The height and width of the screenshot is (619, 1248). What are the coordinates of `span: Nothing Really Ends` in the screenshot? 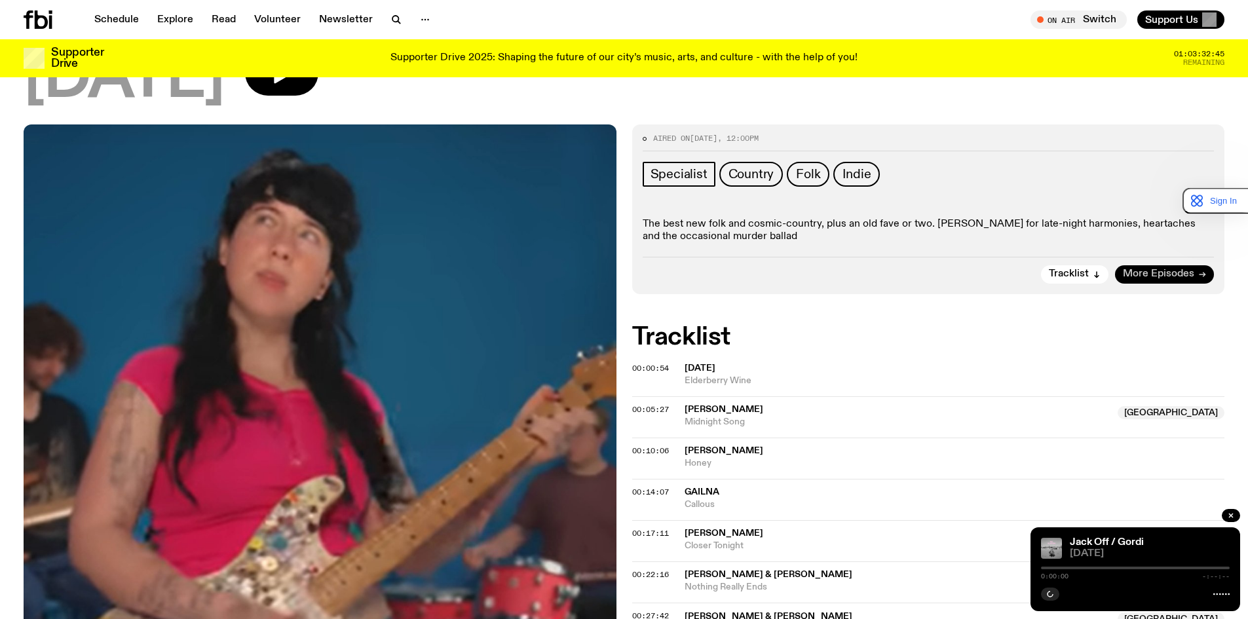 It's located at (897, 587).